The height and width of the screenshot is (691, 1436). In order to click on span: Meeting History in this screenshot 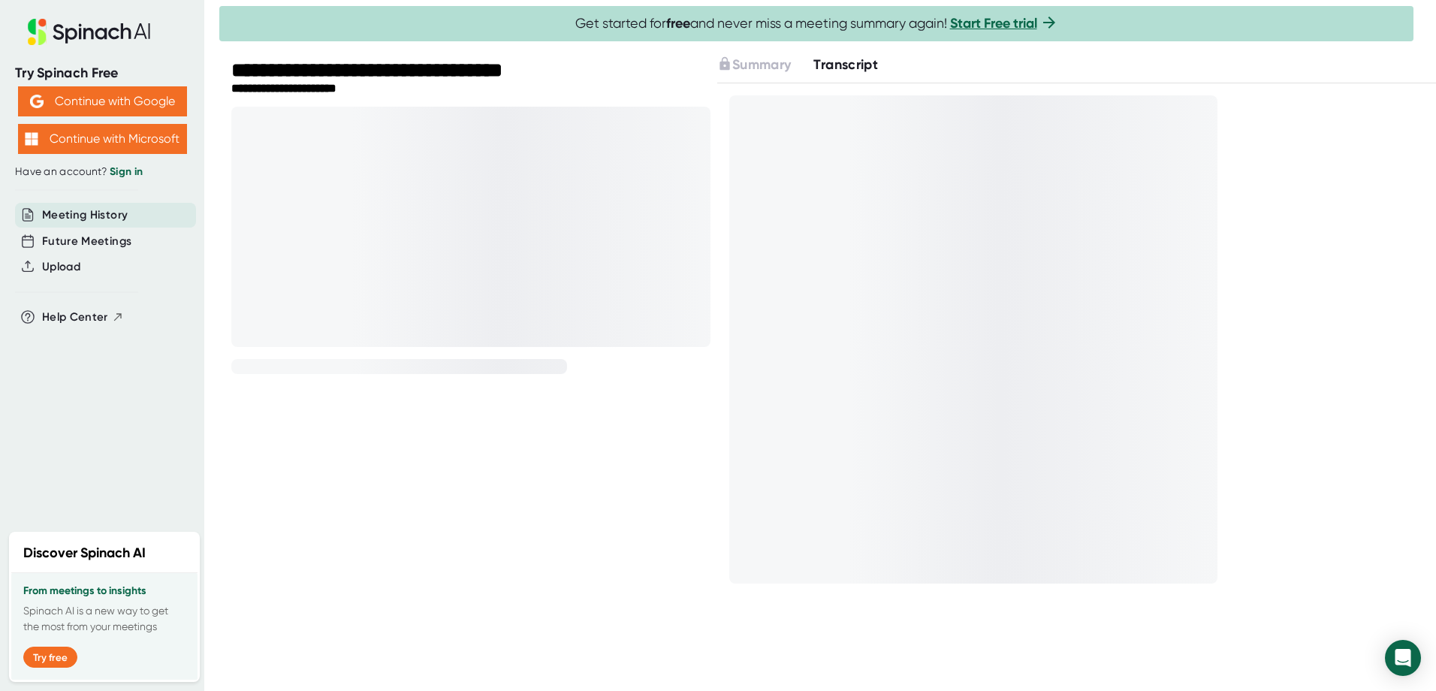, I will do `click(85, 215)`.